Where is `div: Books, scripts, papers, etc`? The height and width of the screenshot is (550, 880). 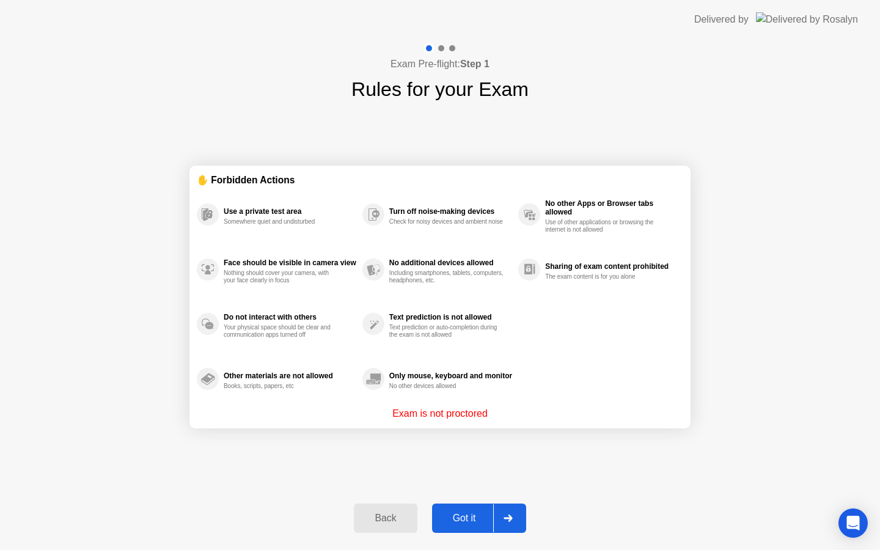
div: Books, scripts, papers, etc is located at coordinates (281, 386).